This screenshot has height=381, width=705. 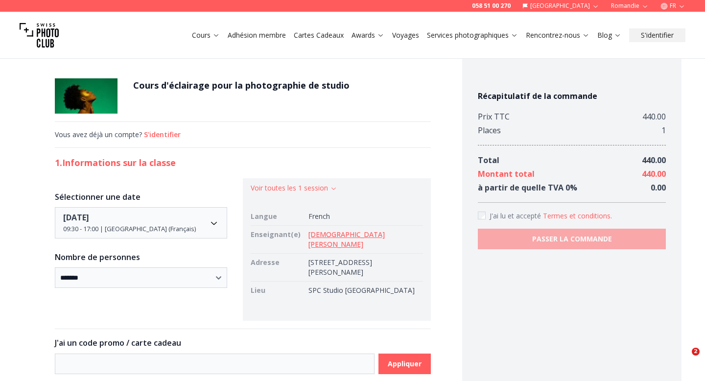 What do you see at coordinates (405, 35) in the screenshot?
I see `button: Voyages` at bounding box center [405, 35].